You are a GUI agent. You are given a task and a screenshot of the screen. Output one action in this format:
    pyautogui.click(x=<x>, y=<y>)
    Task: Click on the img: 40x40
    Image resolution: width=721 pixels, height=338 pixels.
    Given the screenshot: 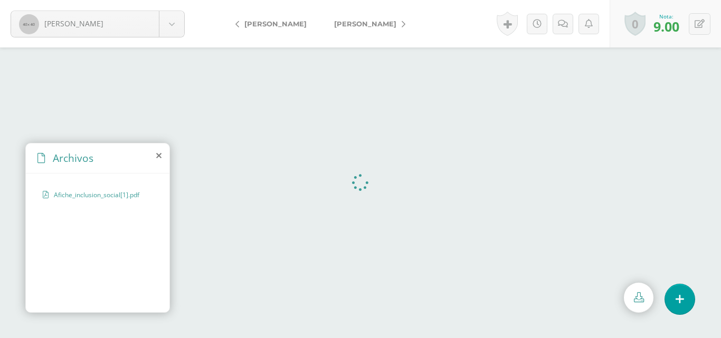 What is the action you would take?
    pyautogui.click(x=29, y=24)
    